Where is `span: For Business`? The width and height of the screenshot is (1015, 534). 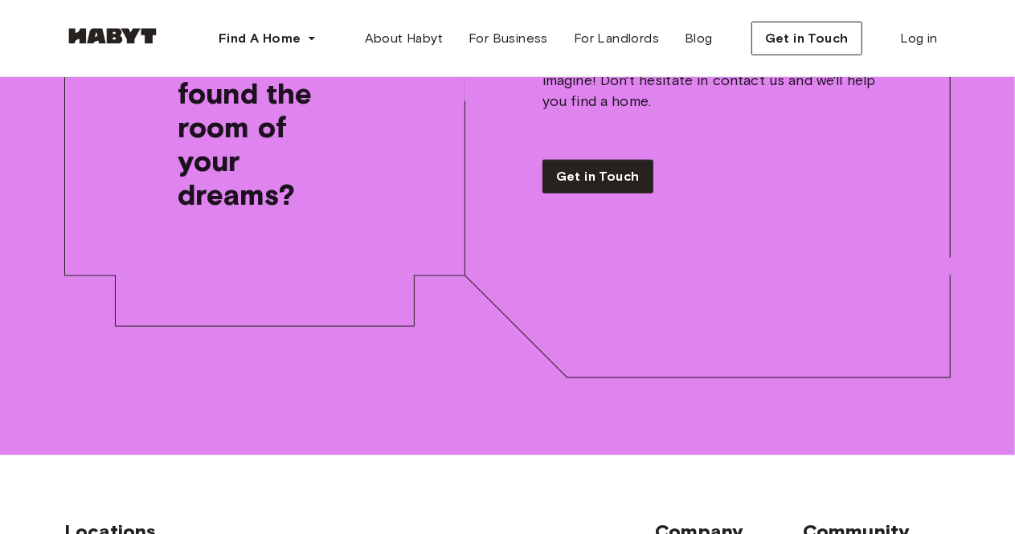
span: For Business is located at coordinates (508, 39).